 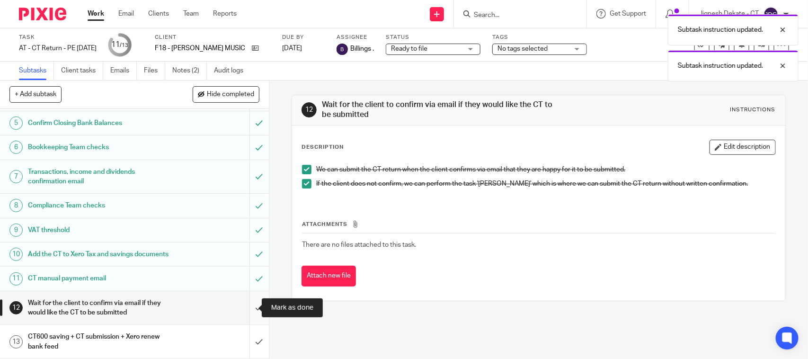 I want to click on label: Task, so click(x=58, y=37).